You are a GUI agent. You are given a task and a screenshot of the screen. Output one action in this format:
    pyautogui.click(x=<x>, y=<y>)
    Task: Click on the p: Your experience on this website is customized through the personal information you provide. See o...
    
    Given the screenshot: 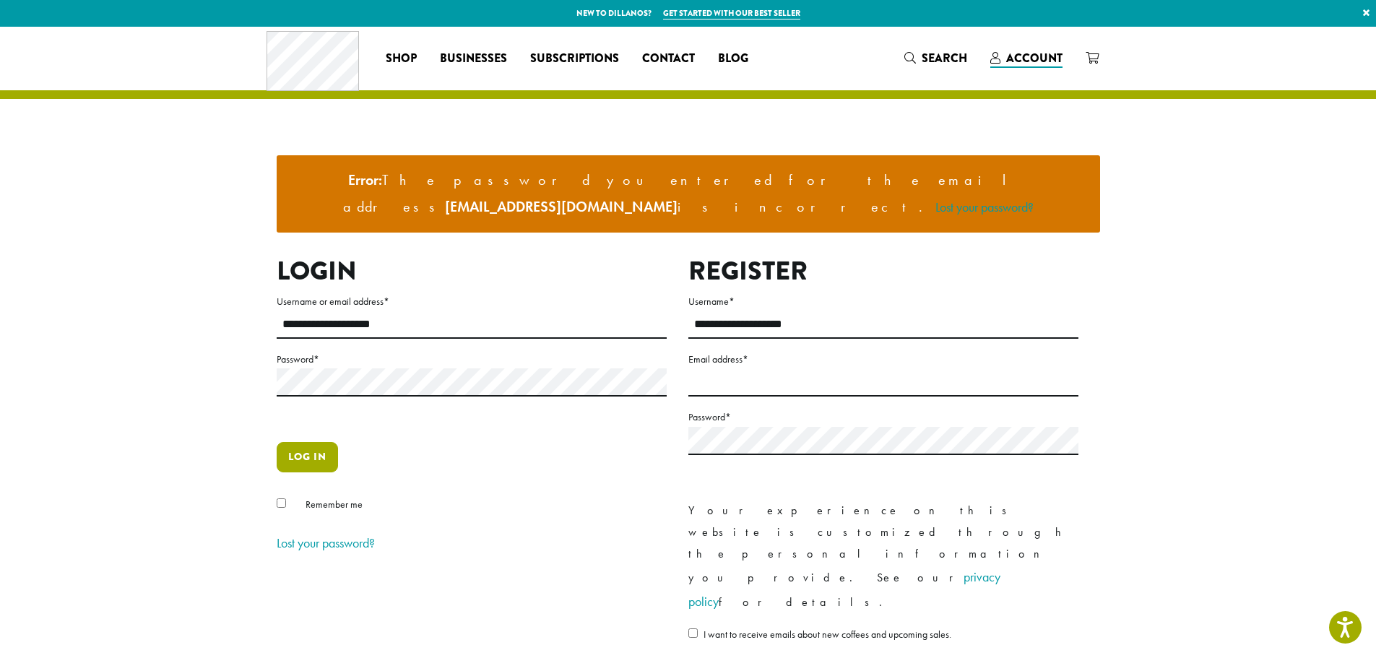 What is the action you would take?
    pyautogui.click(x=884, y=557)
    